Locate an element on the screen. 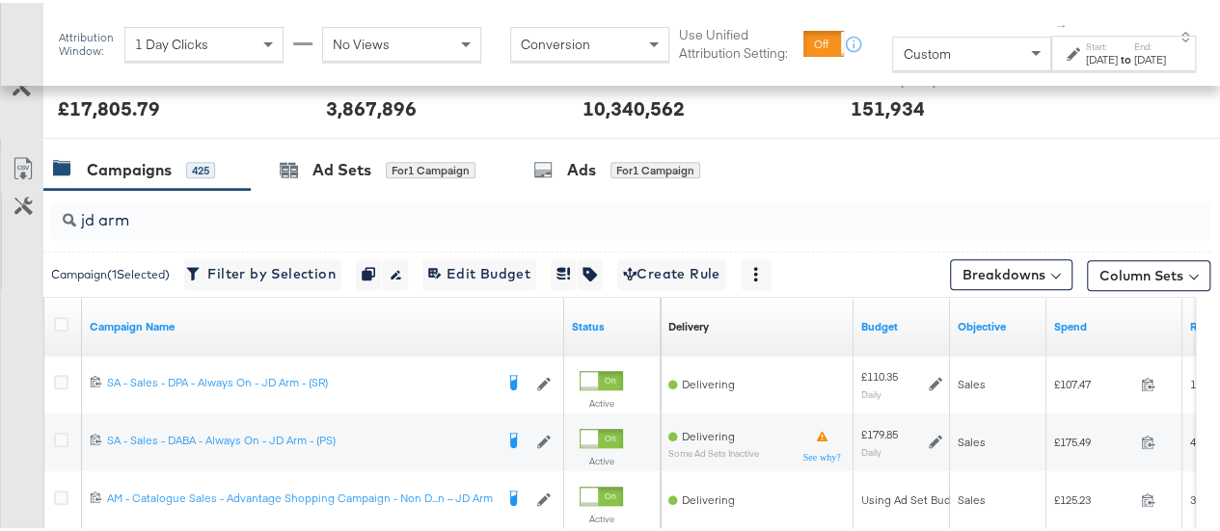  span: Custom is located at coordinates (926, 51).